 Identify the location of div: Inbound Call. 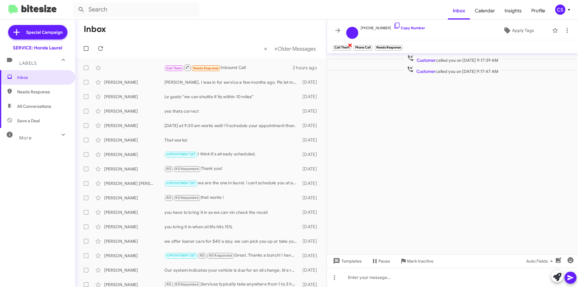
(228, 67).